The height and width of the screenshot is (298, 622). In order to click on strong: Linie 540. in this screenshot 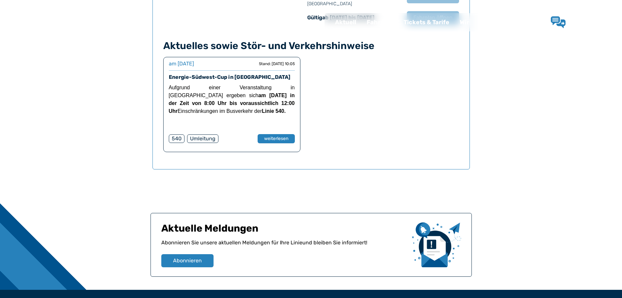, I will do `click(274, 111)`.